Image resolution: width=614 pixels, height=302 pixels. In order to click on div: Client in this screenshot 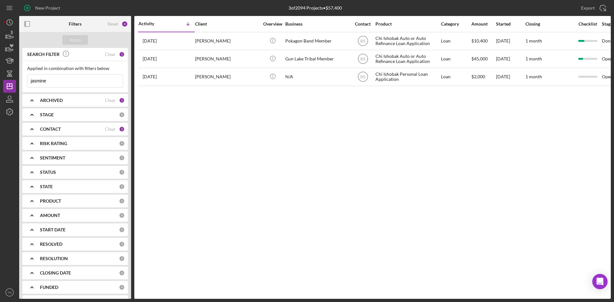, I will do `click(227, 24)`.